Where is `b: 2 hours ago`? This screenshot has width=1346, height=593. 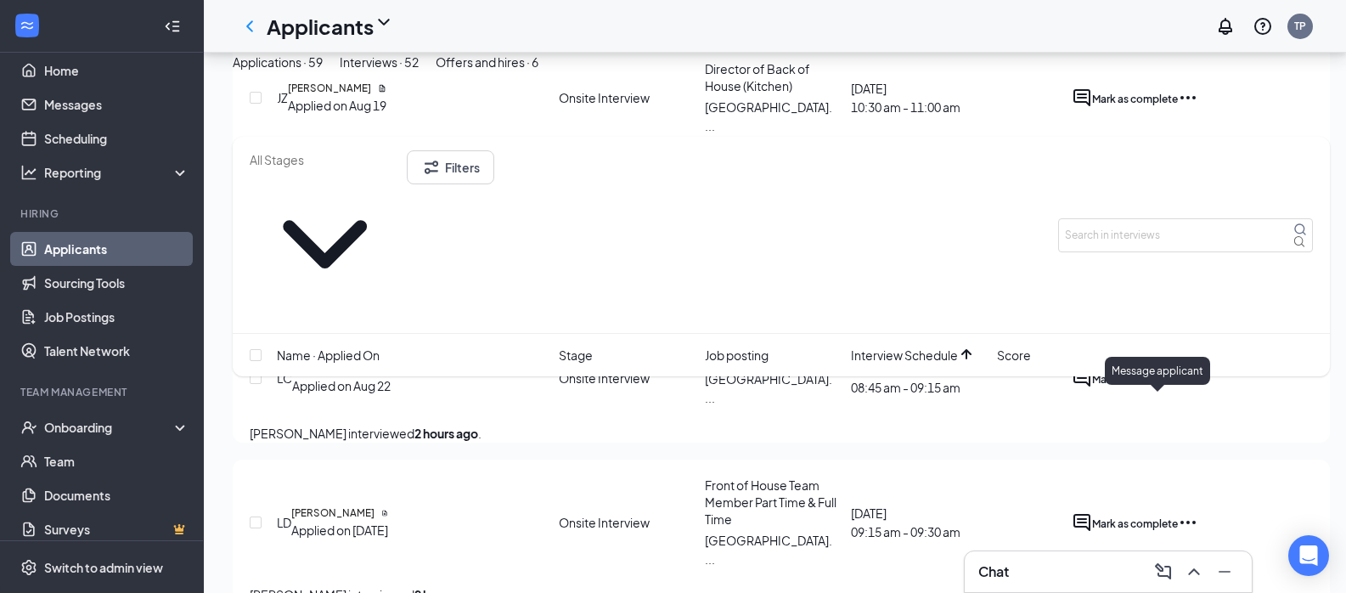
b: 2 hours ago is located at coordinates (446, 433).